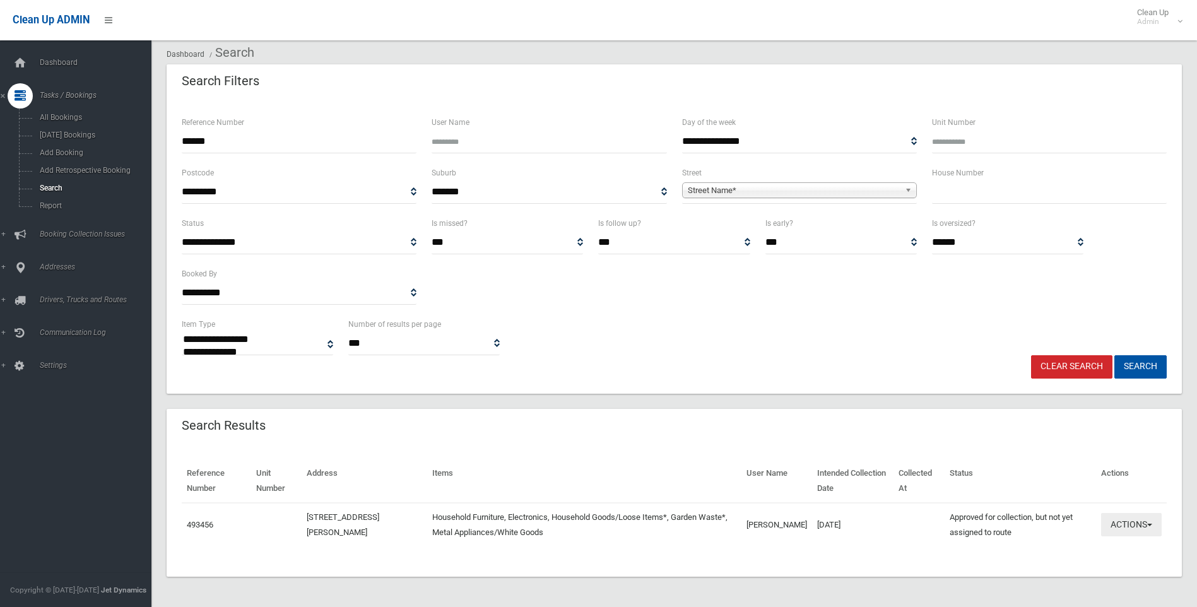  Describe the element at coordinates (93, 170) in the screenshot. I see `span: Add Retrospective Booking` at that location.